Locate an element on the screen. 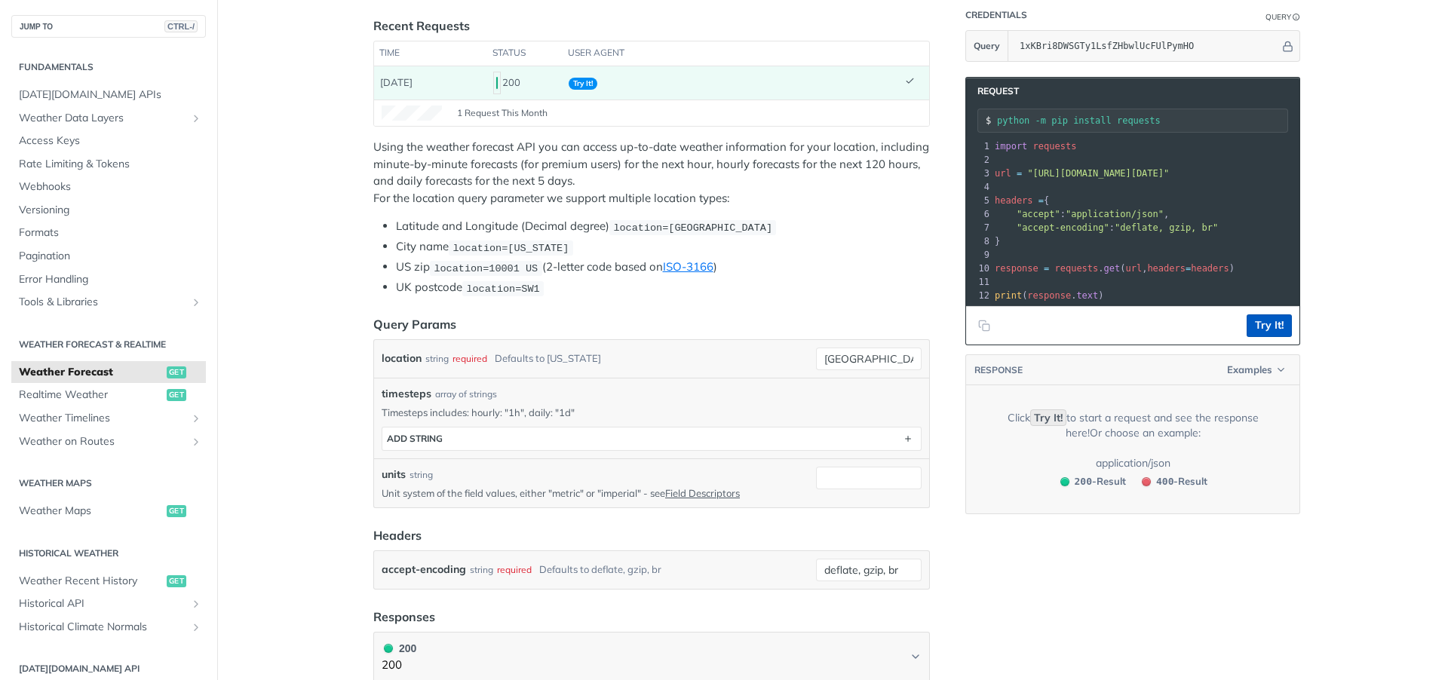 Image resolution: width=1448 pixels, height=680 pixels. a: Weather TimelinesShow subpages for Weather Timelines is located at coordinates (109, 418).